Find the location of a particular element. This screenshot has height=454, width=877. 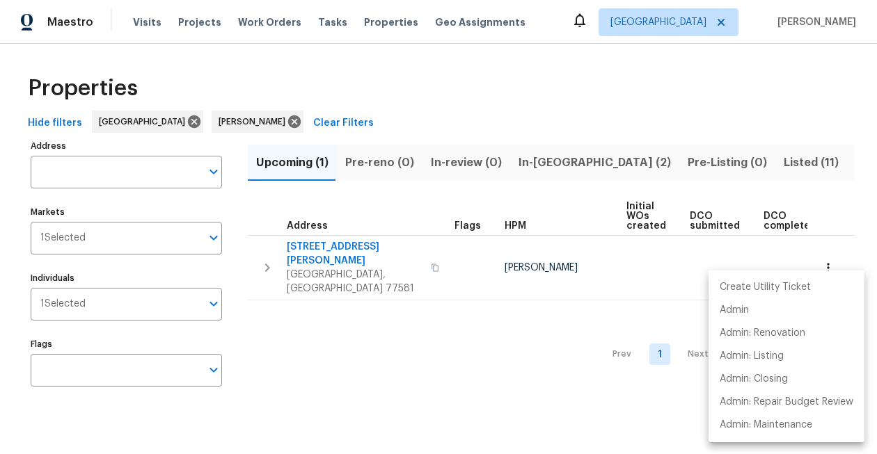

p: Admin: Renovation is located at coordinates (762, 333).